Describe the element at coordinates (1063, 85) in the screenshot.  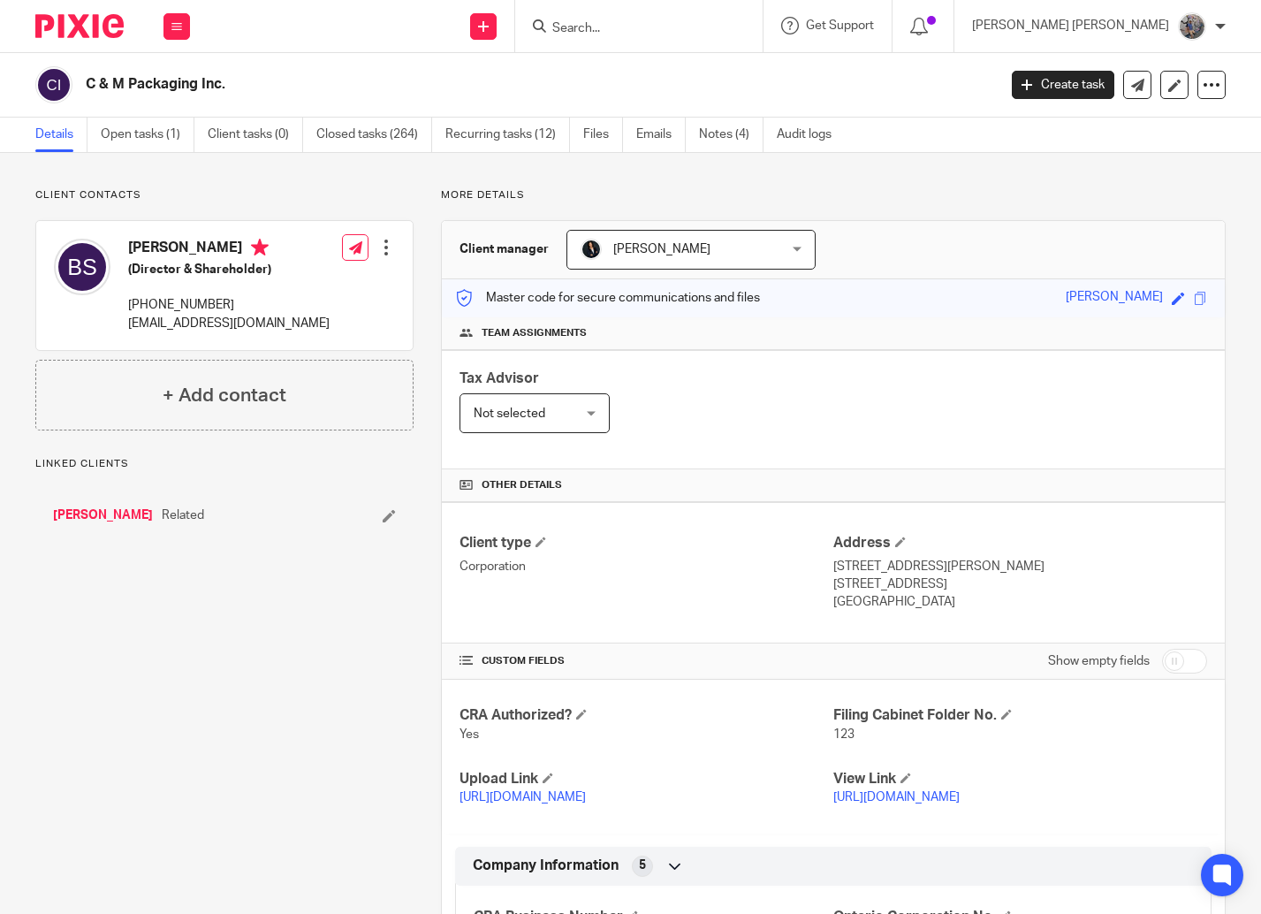
I see `a: Create task` at that location.